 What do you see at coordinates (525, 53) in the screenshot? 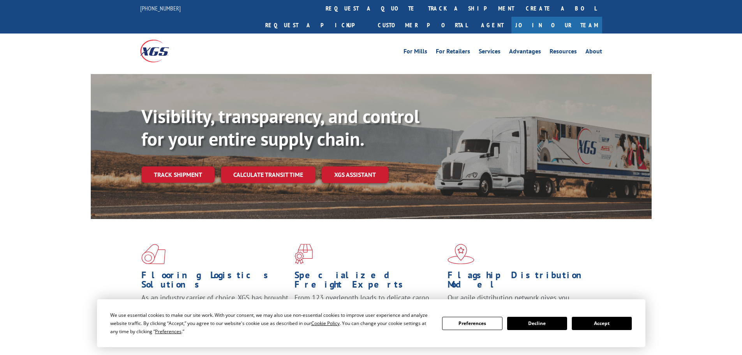
I see `a: Advantages` at bounding box center [525, 53].